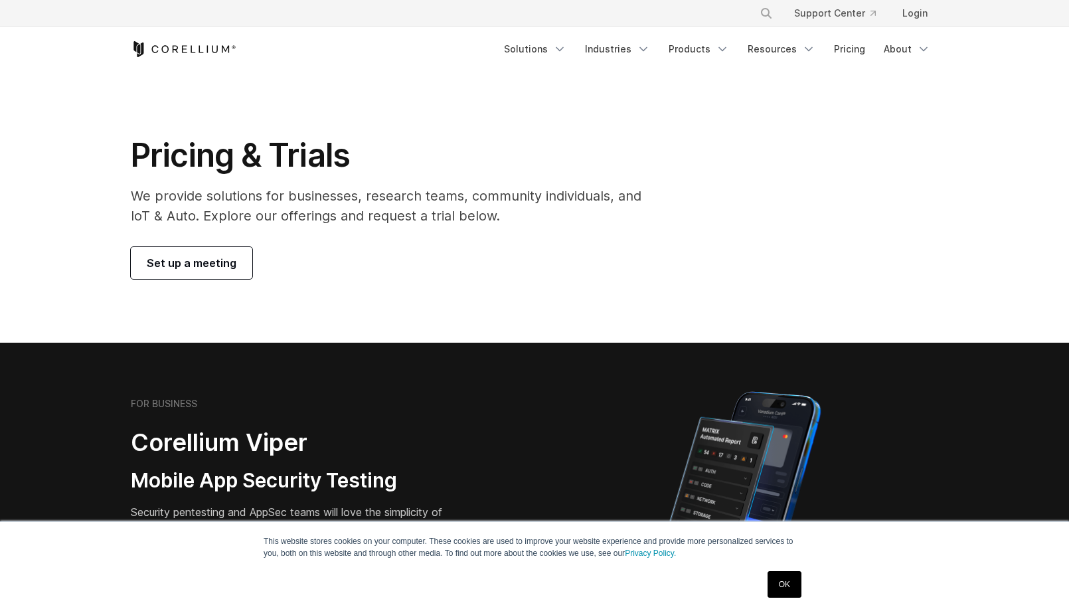  I want to click on p: This website stores cookies on your computer. These cookies are used to improve your website expe..., so click(535, 547).